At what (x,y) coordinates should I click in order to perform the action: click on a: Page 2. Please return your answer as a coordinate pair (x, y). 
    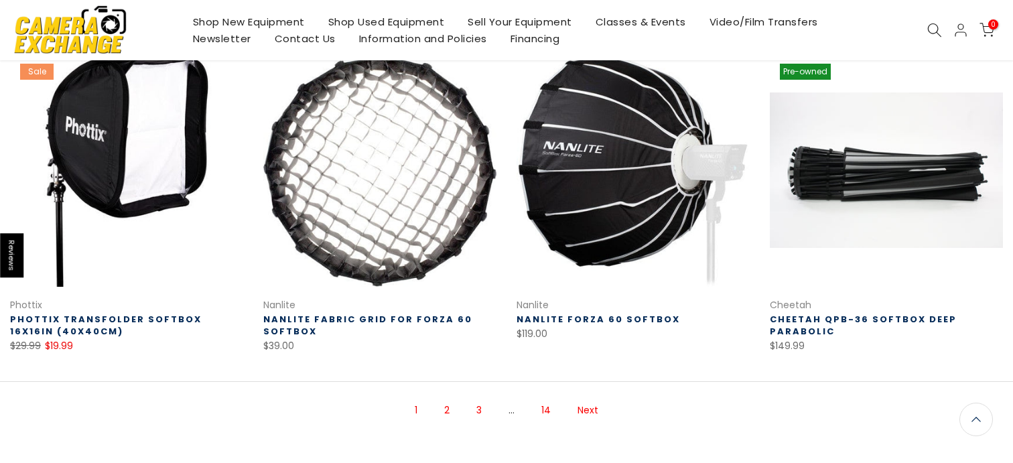
    Looking at the image, I should click on (447, 410).